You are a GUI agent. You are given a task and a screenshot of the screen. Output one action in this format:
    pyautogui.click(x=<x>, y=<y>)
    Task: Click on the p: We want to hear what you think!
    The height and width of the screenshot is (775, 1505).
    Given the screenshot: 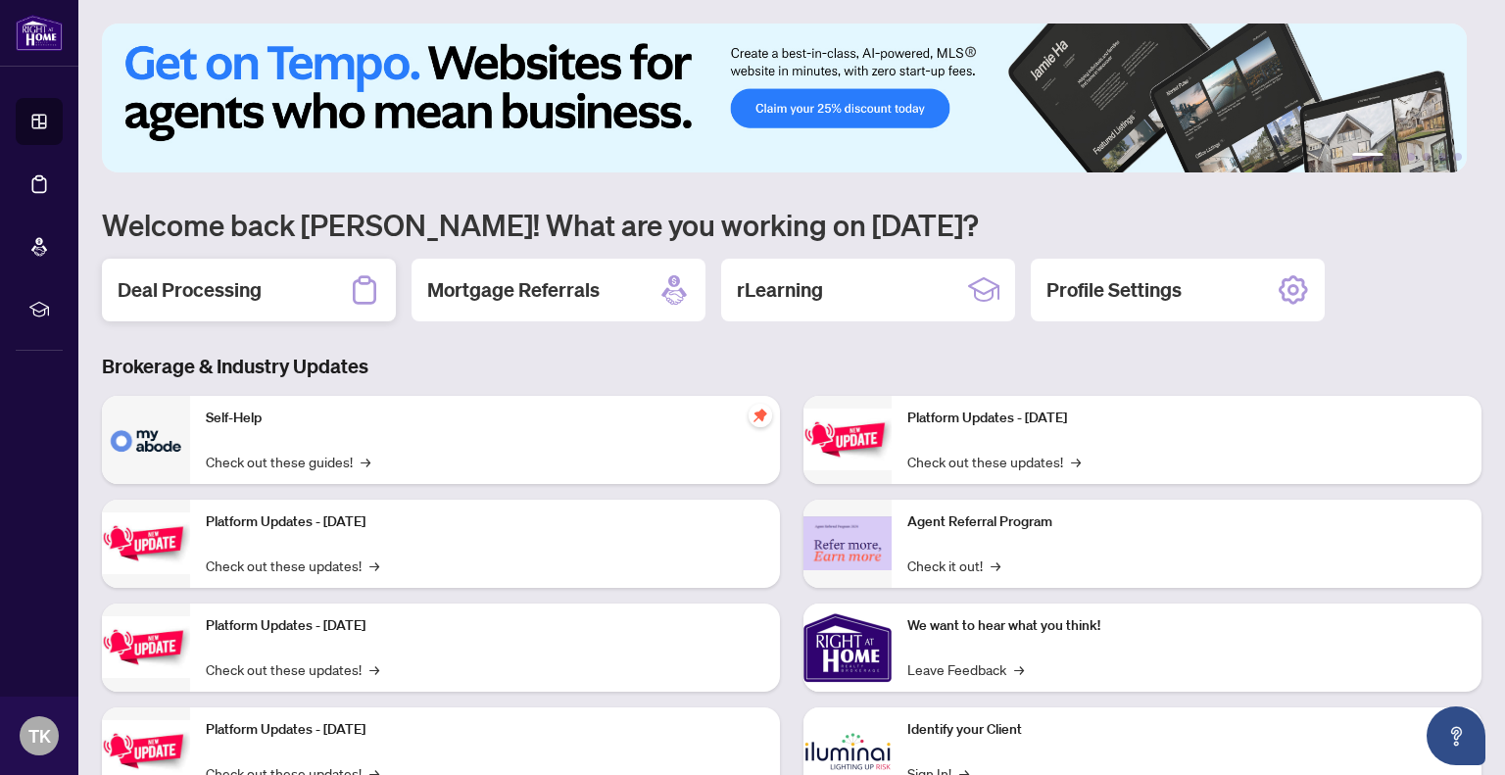 What is the action you would take?
    pyautogui.click(x=1186, y=626)
    